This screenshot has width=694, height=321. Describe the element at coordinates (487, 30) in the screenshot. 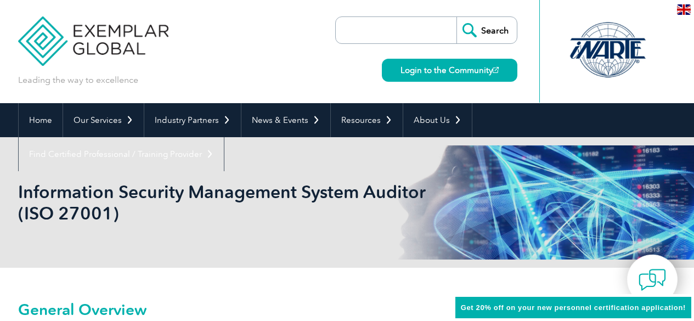

I see `input: Search` at that location.